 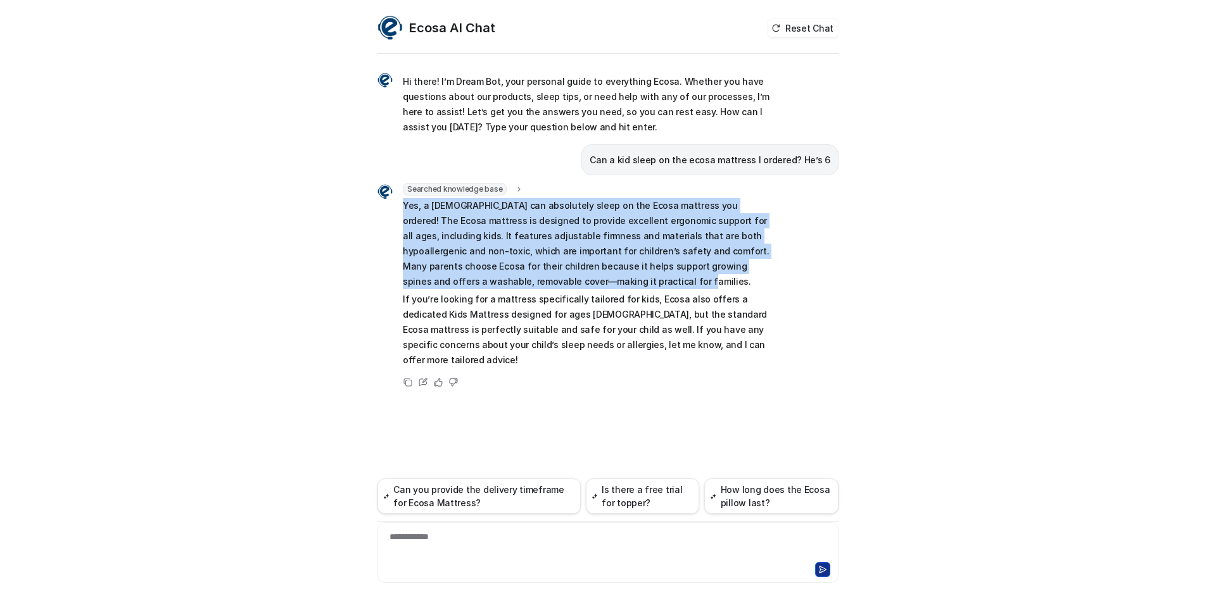 I want to click on h2: Ecosa AI Chat, so click(x=452, y=28).